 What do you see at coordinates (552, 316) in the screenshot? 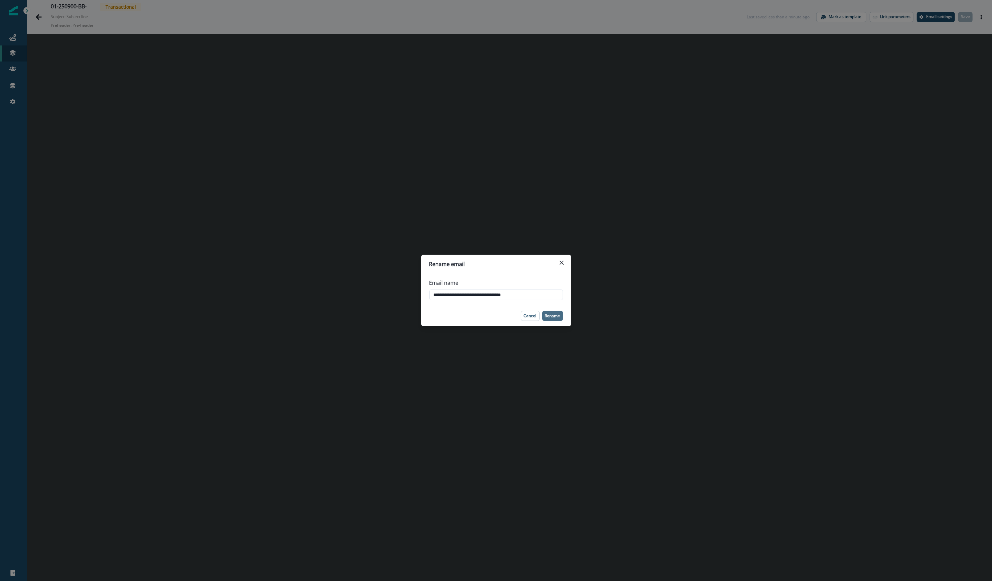
I see `p: Rename` at bounding box center [552, 316].